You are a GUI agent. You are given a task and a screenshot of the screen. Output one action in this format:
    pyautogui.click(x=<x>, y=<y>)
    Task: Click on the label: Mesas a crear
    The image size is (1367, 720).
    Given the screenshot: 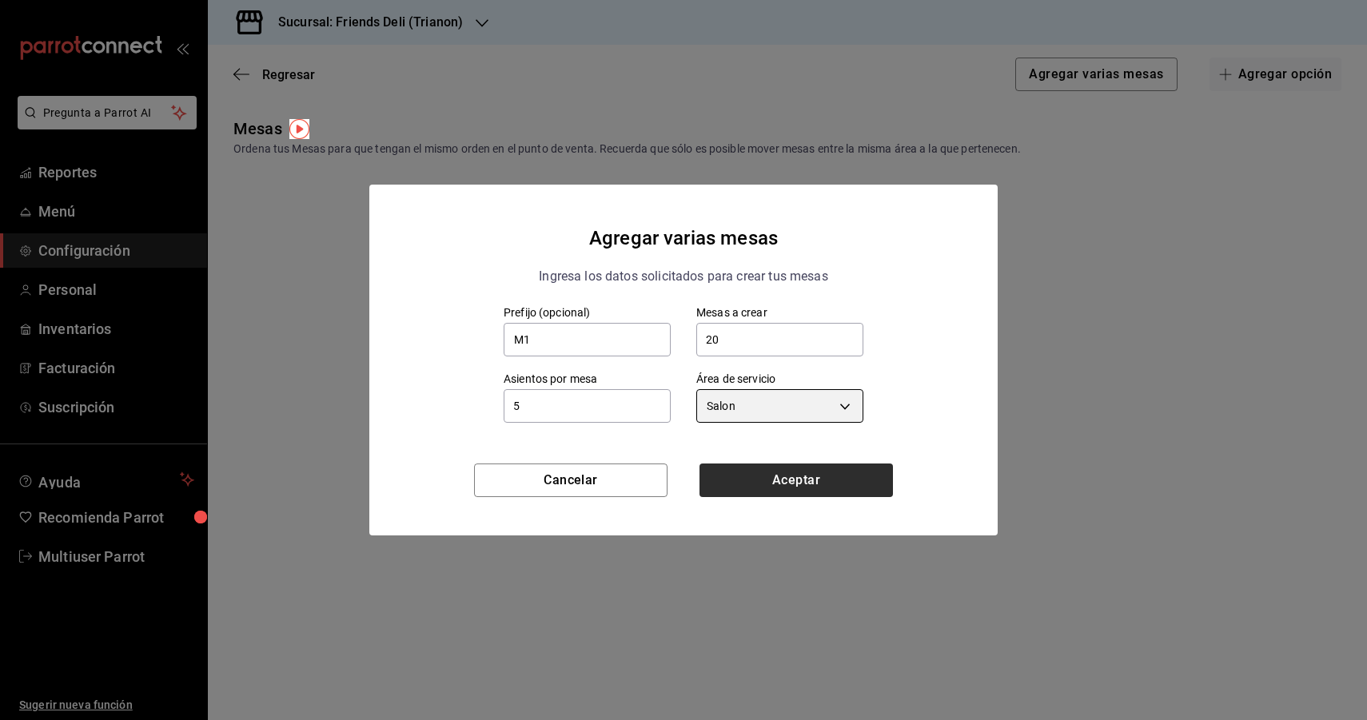 What is the action you would take?
    pyautogui.click(x=779, y=313)
    